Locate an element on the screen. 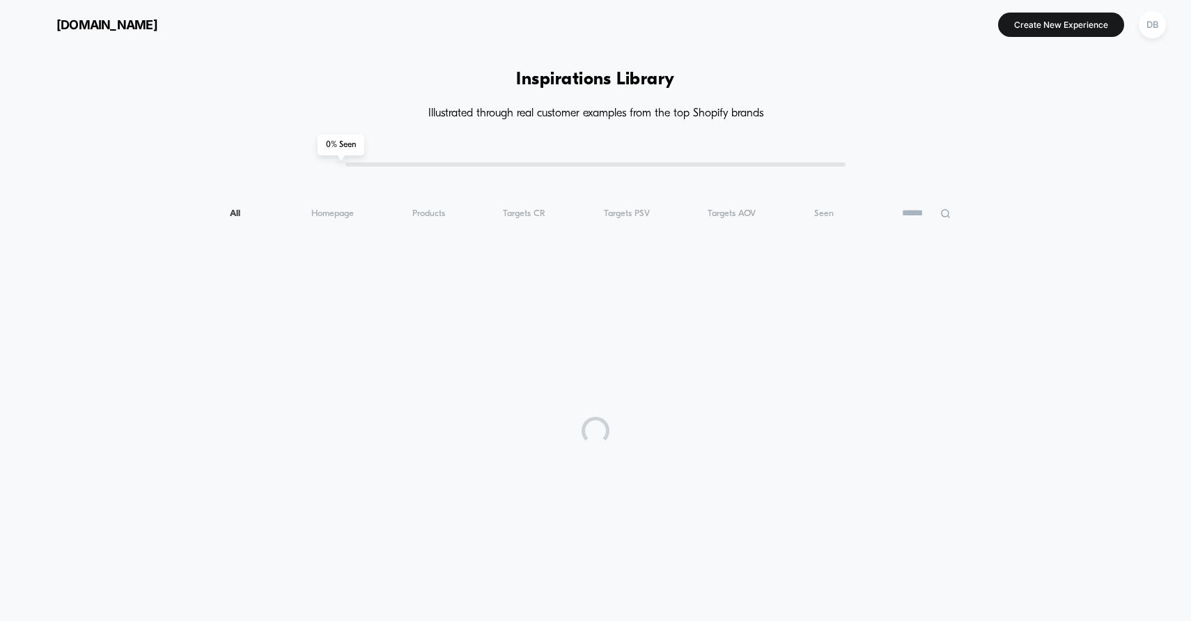 This screenshot has width=1191, height=621. h4: Illustrated through real customer examples from the top Shopify brands is located at coordinates (596, 114).